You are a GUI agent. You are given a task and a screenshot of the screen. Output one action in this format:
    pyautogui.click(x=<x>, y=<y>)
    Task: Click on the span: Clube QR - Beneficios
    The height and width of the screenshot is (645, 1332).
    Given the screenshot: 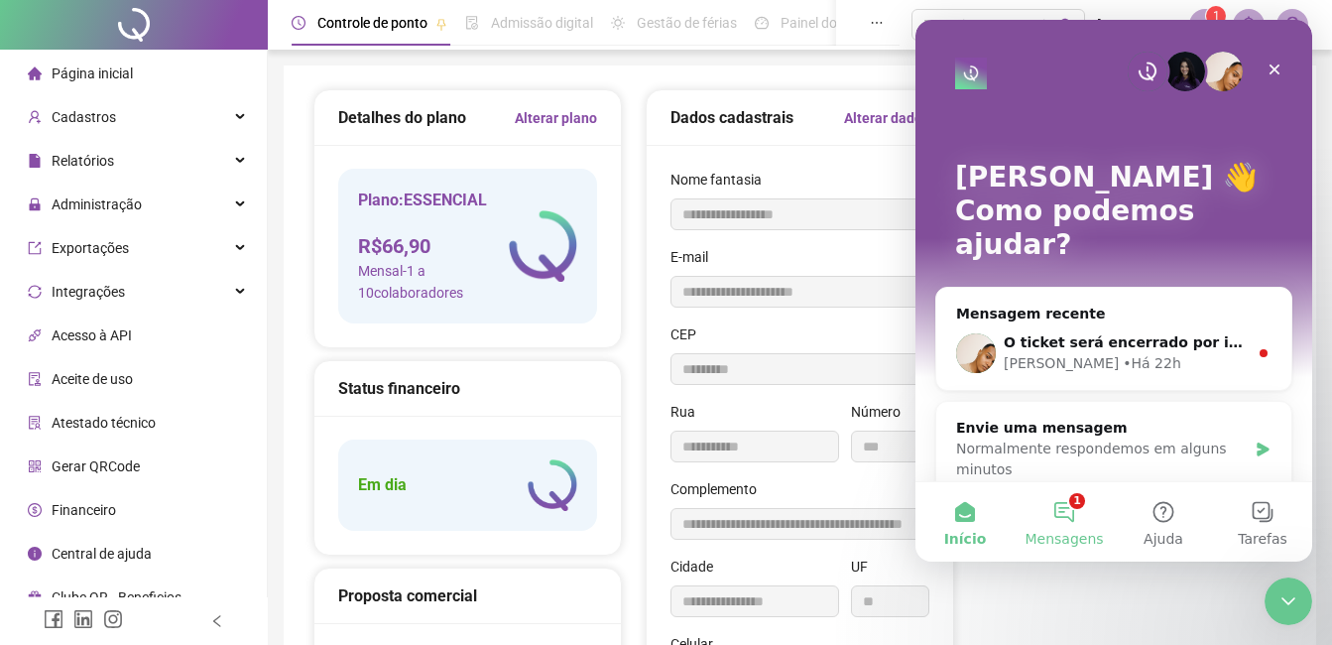 What is the action you would take?
    pyautogui.click(x=116, y=597)
    